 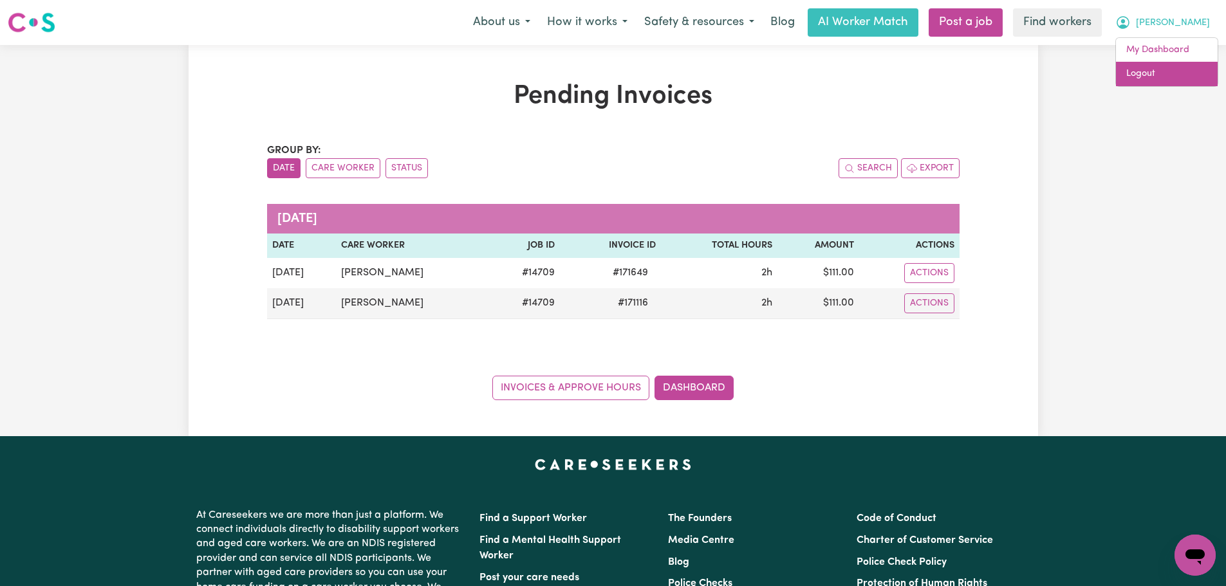 I want to click on th: Amount, so click(x=818, y=246).